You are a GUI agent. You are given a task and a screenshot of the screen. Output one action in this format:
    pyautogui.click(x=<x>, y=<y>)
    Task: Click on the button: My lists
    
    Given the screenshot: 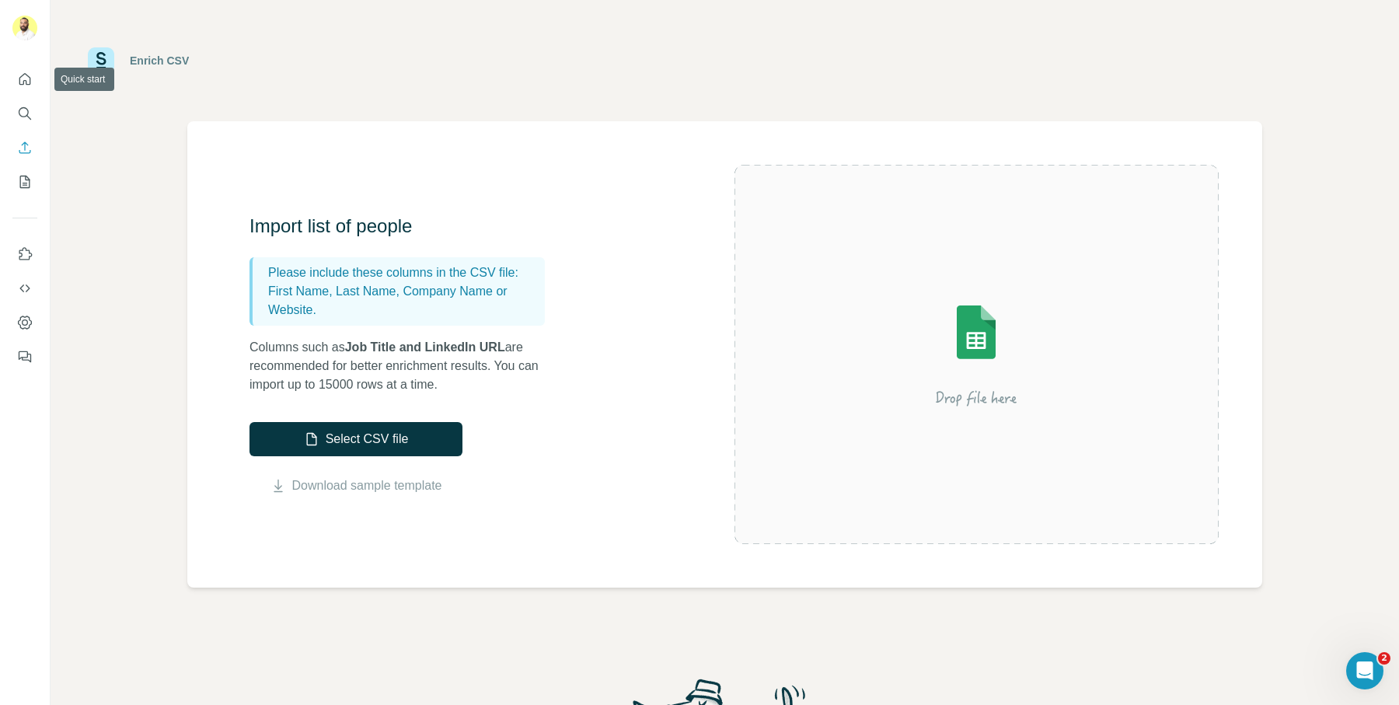 What is the action you would take?
    pyautogui.click(x=25, y=182)
    